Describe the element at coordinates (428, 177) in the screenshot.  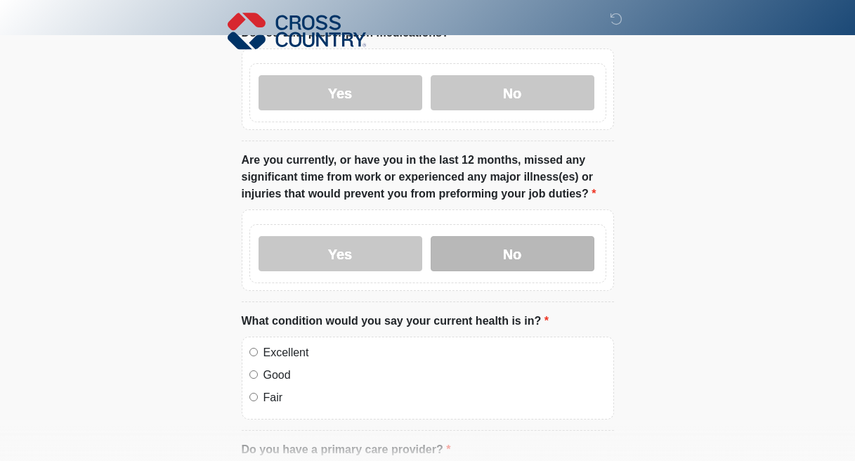
I see `label: Are you currently, or have you in the last 12 months, missed any significant time from work or ex...` at that location.